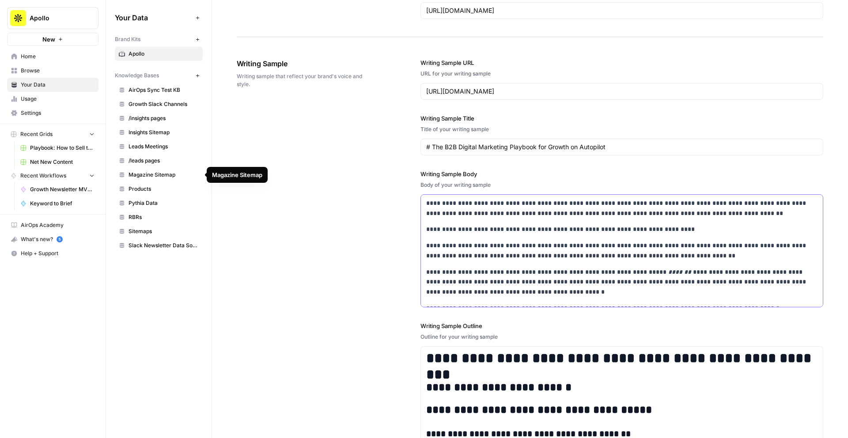 The height and width of the screenshot is (438, 848). Describe the element at coordinates (57, 225) in the screenshot. I see `span: AirOps Academy` at that location.